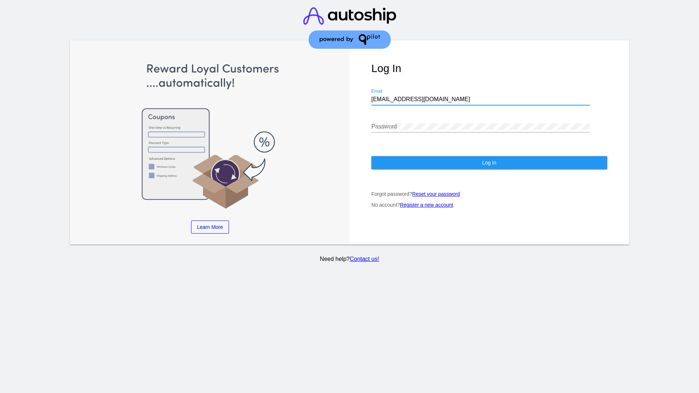 The width and height of the screenshot is (699, 393). Describe the element at coordinates (489, 205) in the screenshot. I see `p: No account?` at that location.